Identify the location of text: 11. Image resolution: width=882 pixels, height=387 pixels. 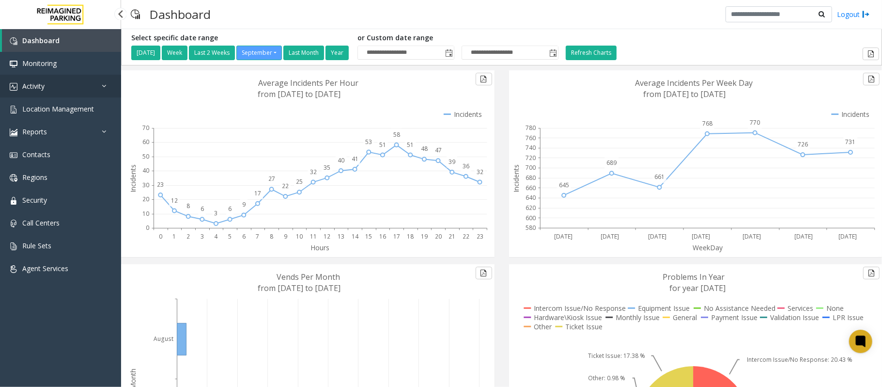
(313, 236).